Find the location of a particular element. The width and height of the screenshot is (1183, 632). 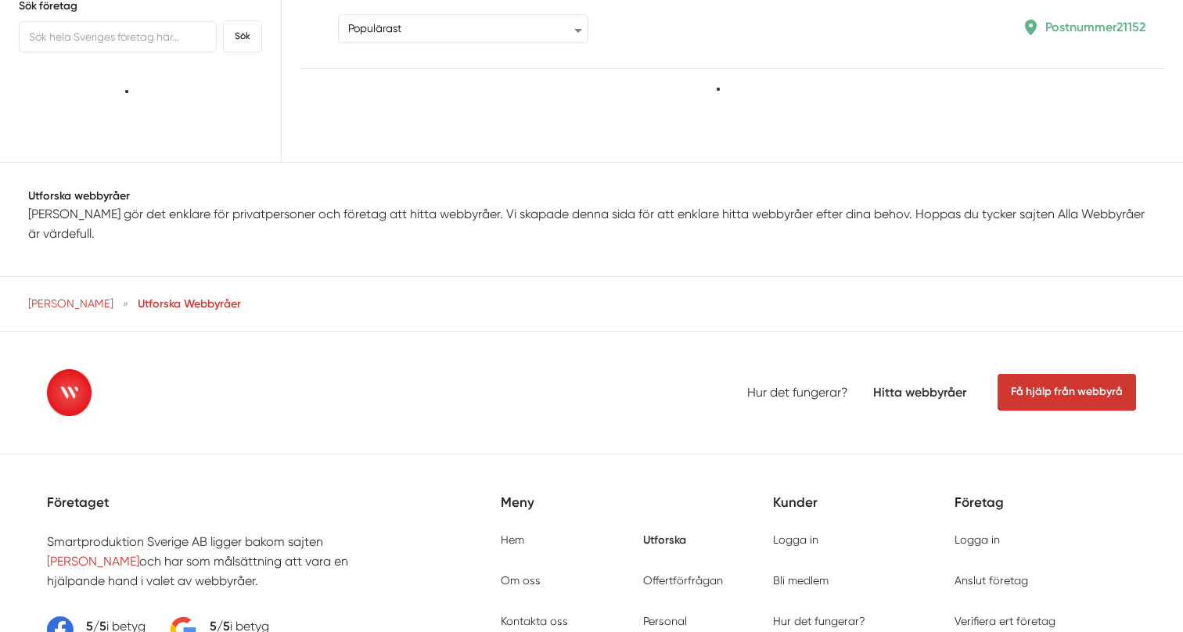

a: Verifiera ert företag is located at coordinates (1005, 621).